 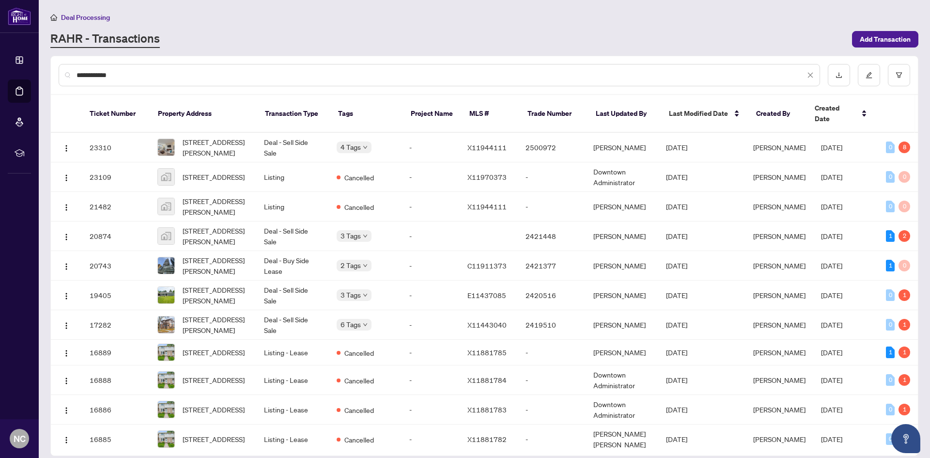 I want to click on span: edit, so click(x=869, y=75).